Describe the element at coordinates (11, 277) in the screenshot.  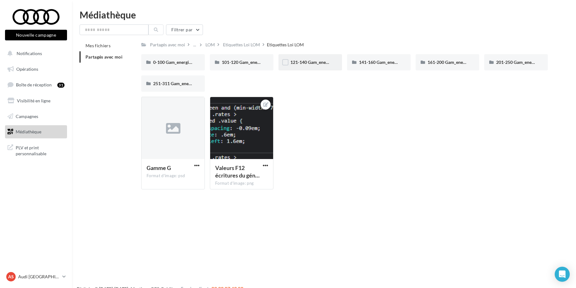
I see `span: AS` at that location.